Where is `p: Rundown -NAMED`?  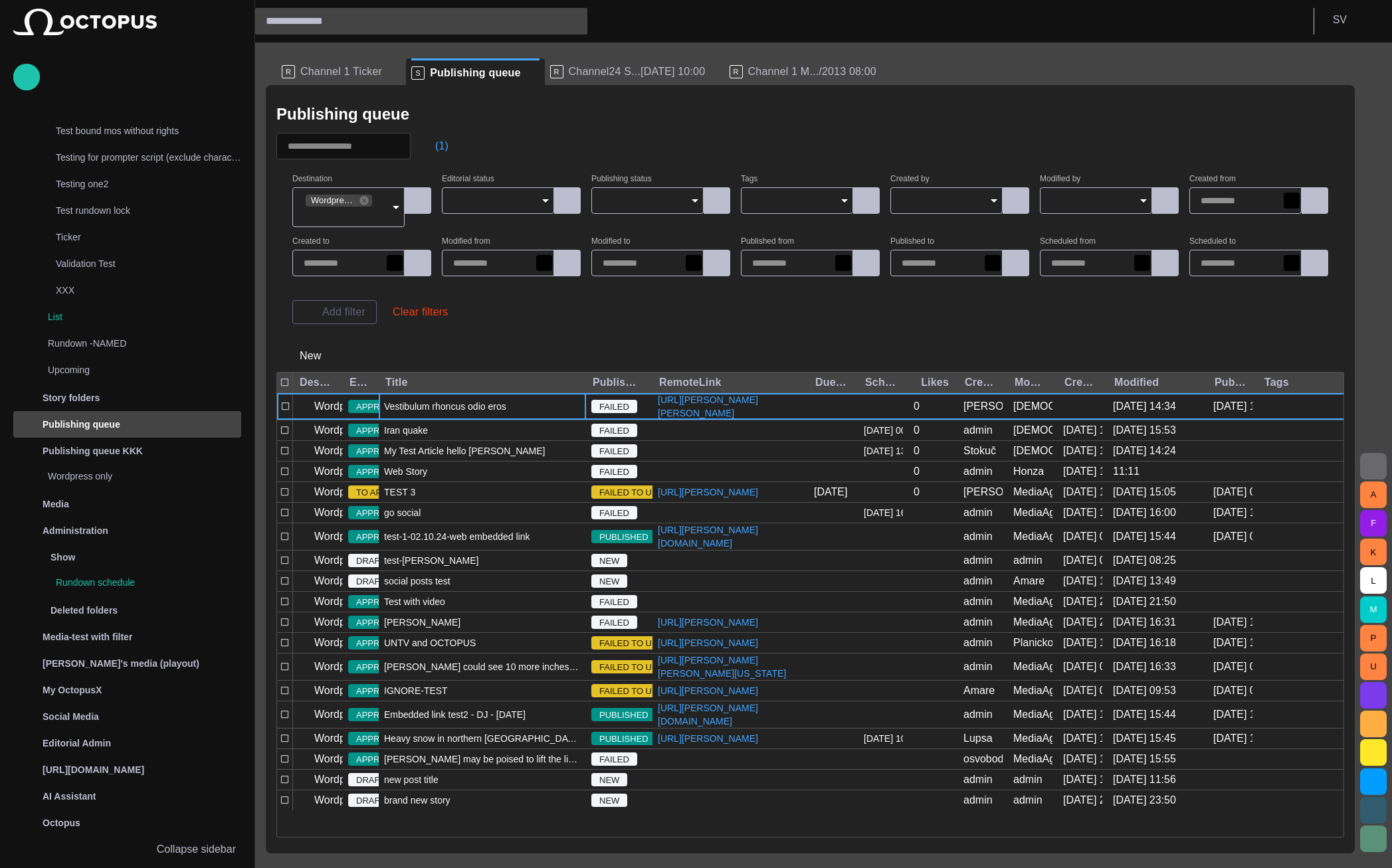
p: Rundown -NAMED is located at coordinates (131, 343).